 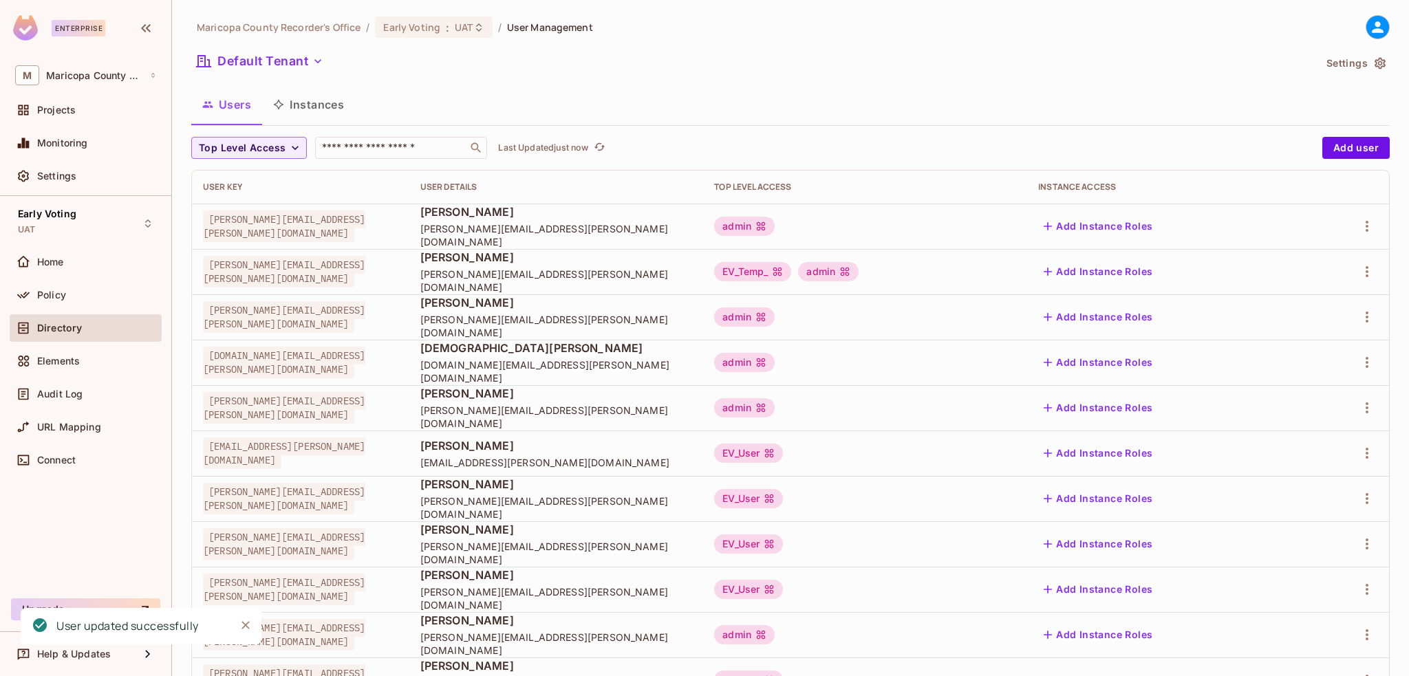 What do you see at coordinates (56, 176) in the screenshot?
I see `span: Settings` at bounding box center [56, 176].